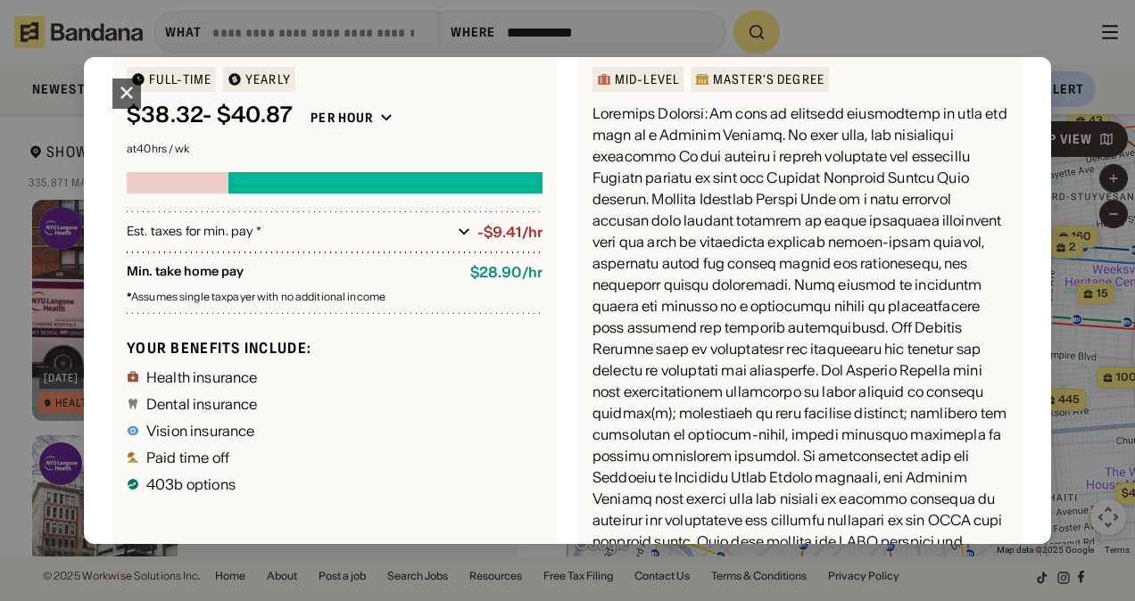 This screenshot has width=1135, height=601. What do you see at coordinates (191, 484) in the screenshot?
I see `div: 403b options` at bounding box center [191, 484].